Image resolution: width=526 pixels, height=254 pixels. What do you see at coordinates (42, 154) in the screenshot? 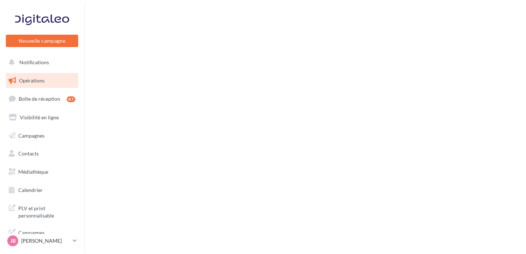
I see `a: Contacts` at bounding box center [42, 154].